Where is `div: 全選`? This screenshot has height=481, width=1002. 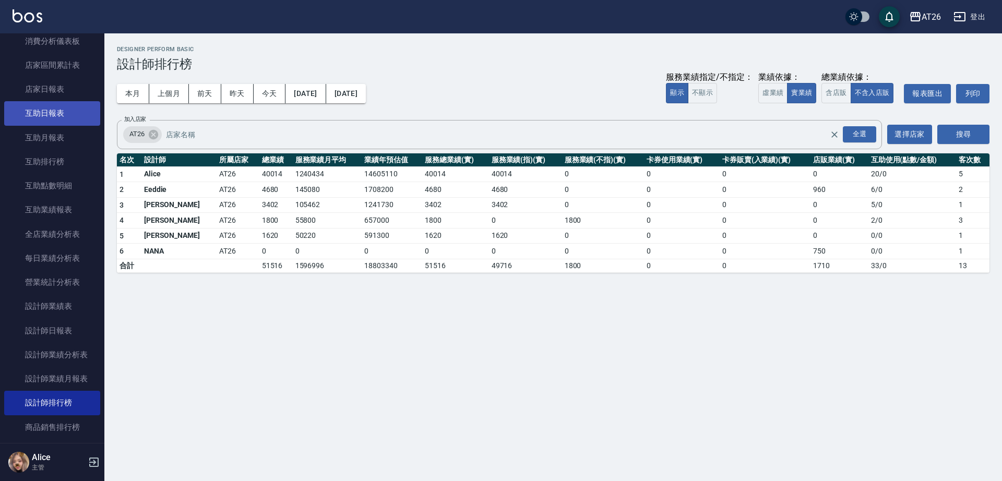 div: 全選 is located at coordinates (859, 134).